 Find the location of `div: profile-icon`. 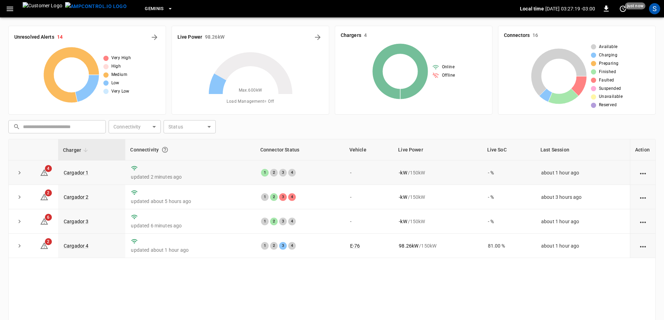

div: profile-icon is located at coordinates (655, 9).